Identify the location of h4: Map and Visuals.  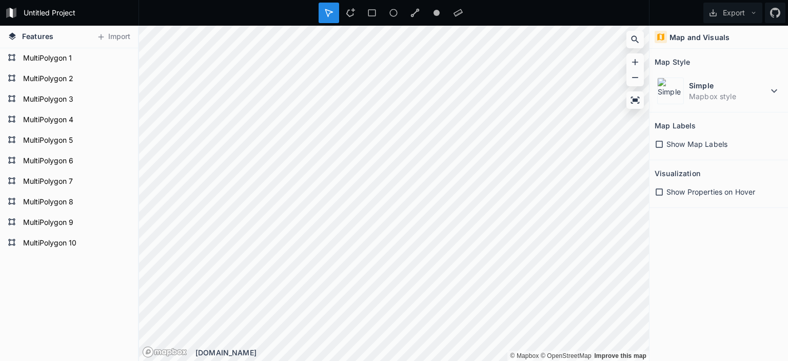
(699, 37).